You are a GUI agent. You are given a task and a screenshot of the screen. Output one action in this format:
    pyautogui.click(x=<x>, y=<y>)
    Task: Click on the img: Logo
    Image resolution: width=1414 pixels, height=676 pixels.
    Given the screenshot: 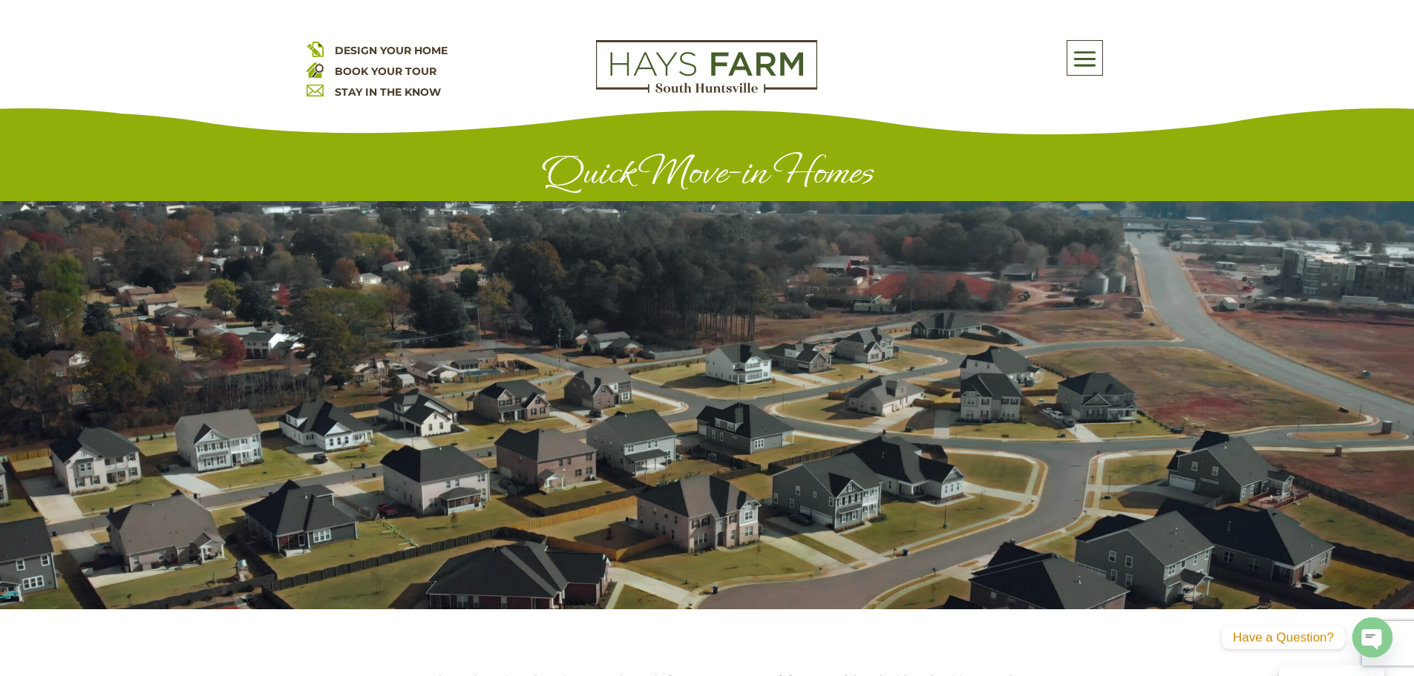 What is the action you would take?
    pyautogui.click(x=707, y=67)
    